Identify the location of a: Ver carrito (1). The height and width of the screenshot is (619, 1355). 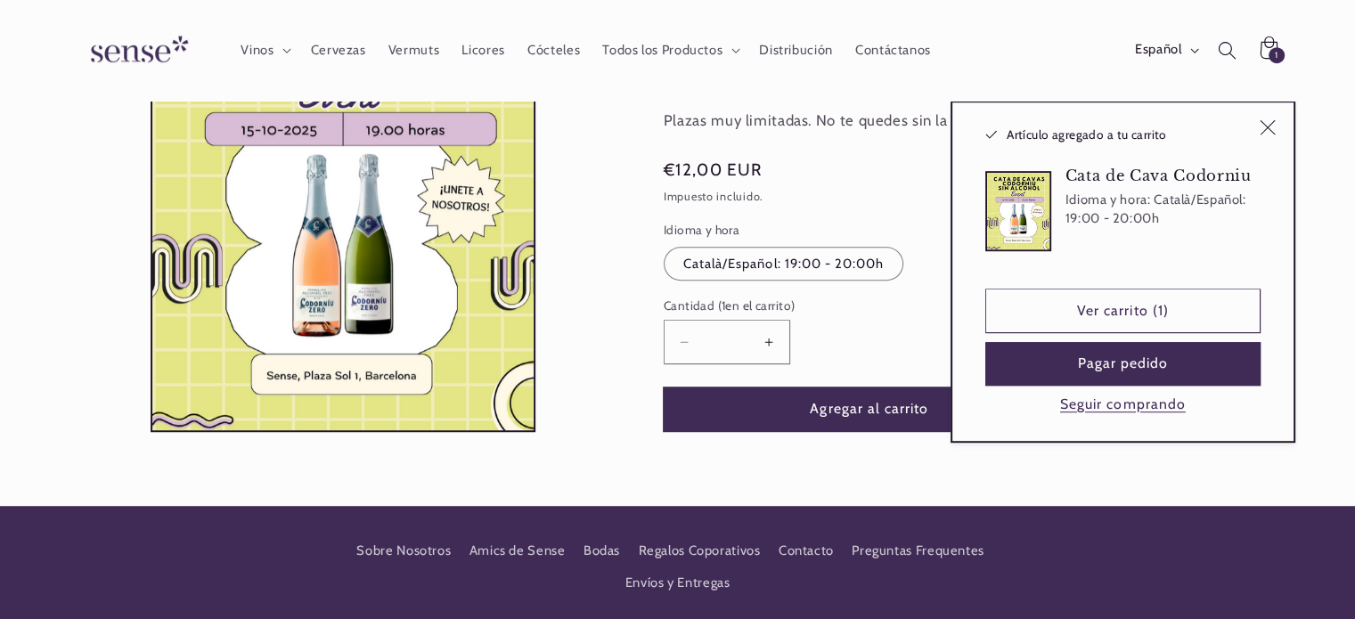
(1122, 310).